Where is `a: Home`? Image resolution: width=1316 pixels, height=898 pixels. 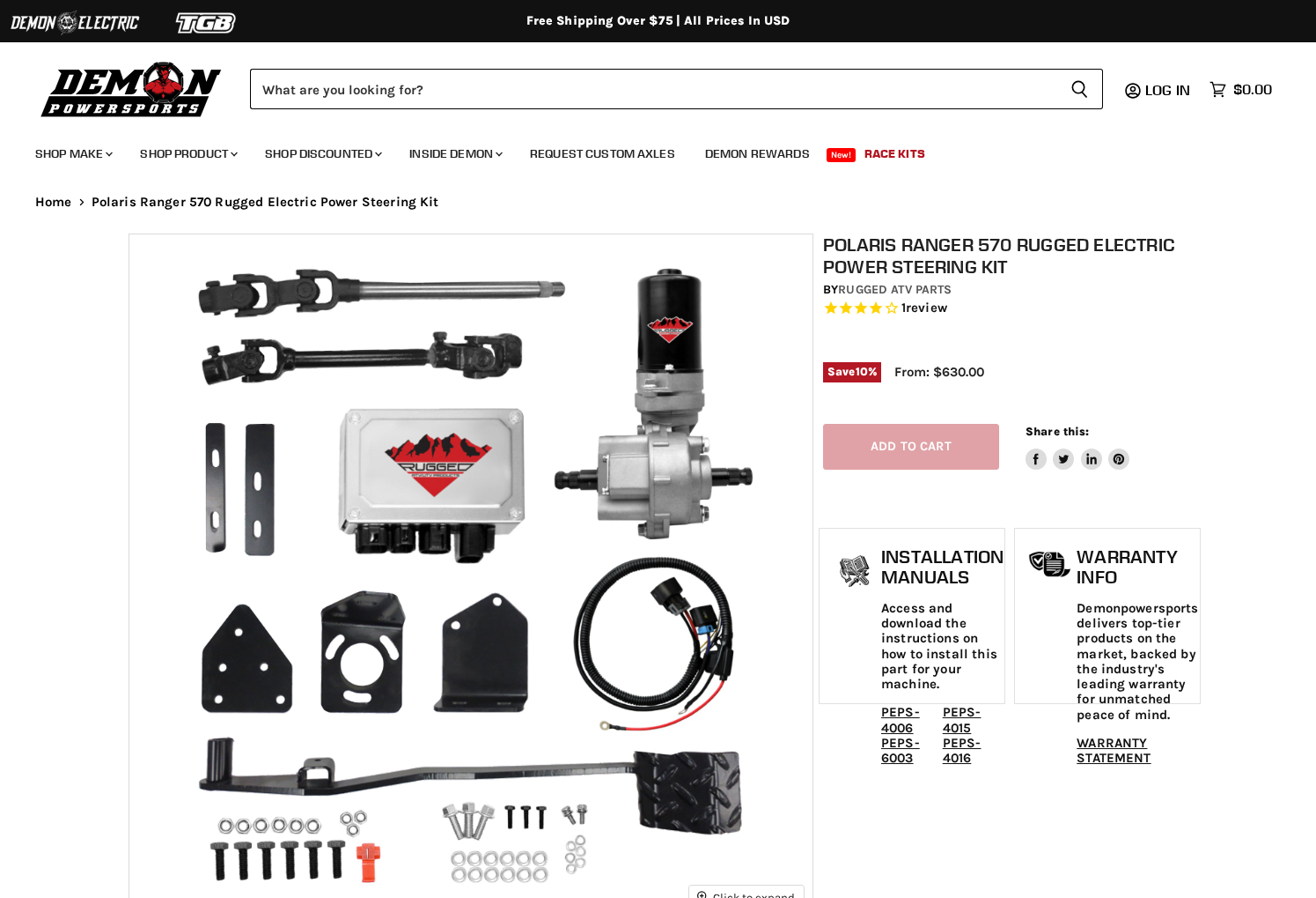
a: Home is located at coordinates (53, 201).